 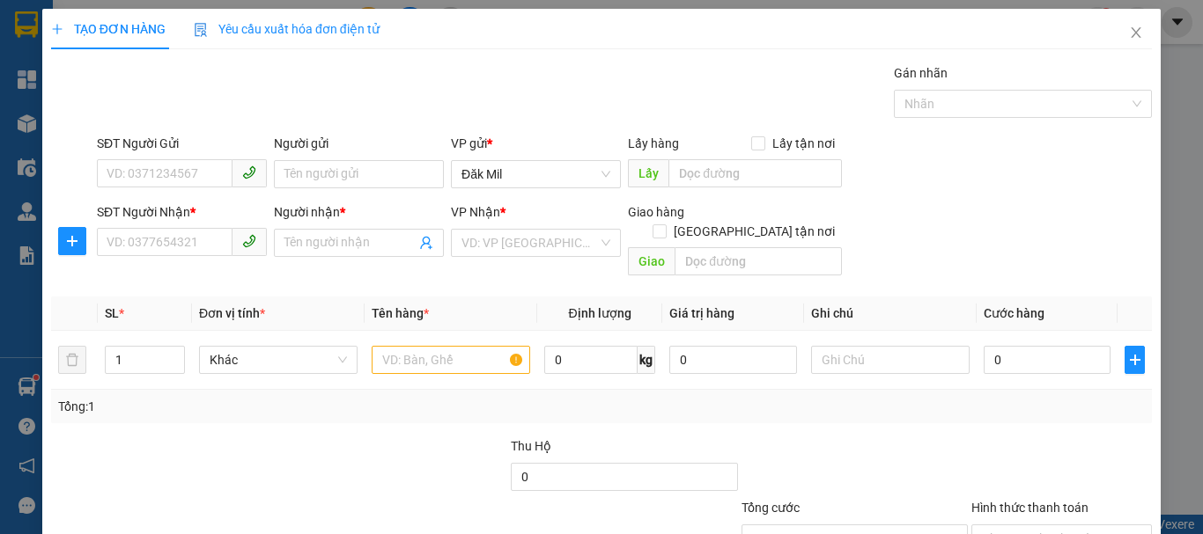 I want to click on span: Giá trị hàng, so click(x=702, y=313).